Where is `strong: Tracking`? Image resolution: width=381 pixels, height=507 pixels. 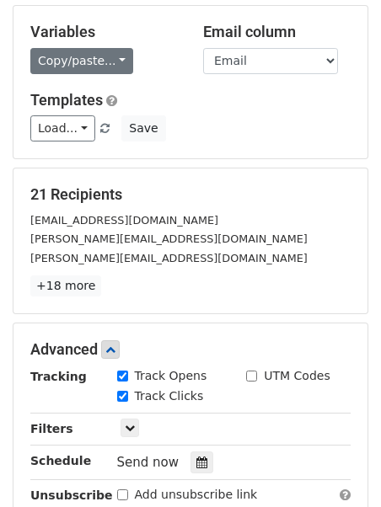 strong: Tracking is located at coordinates (58, 377).